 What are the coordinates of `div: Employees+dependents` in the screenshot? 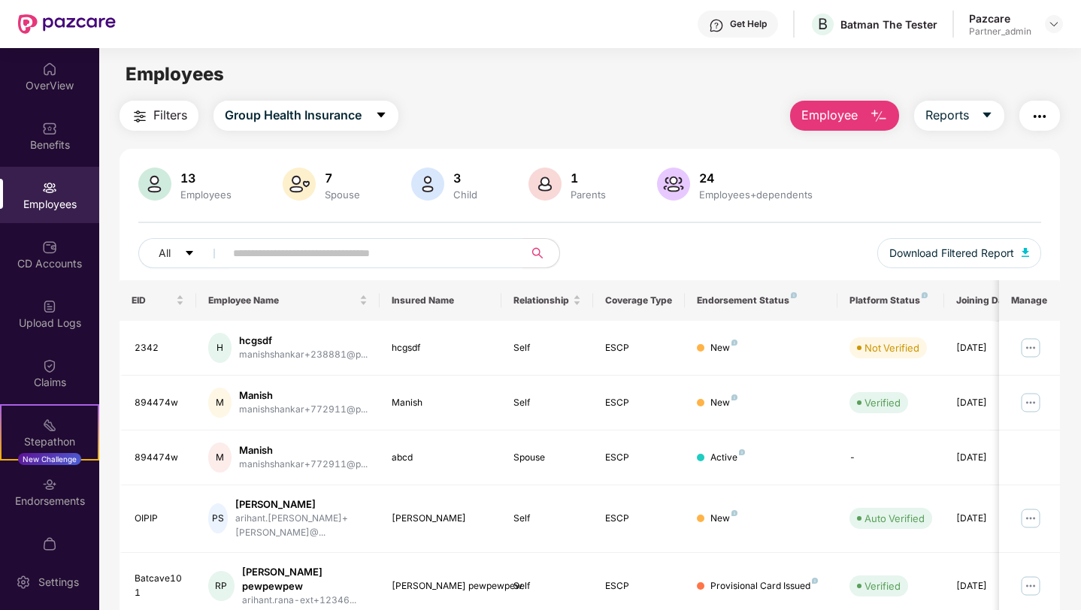 It's located at (755, 195).